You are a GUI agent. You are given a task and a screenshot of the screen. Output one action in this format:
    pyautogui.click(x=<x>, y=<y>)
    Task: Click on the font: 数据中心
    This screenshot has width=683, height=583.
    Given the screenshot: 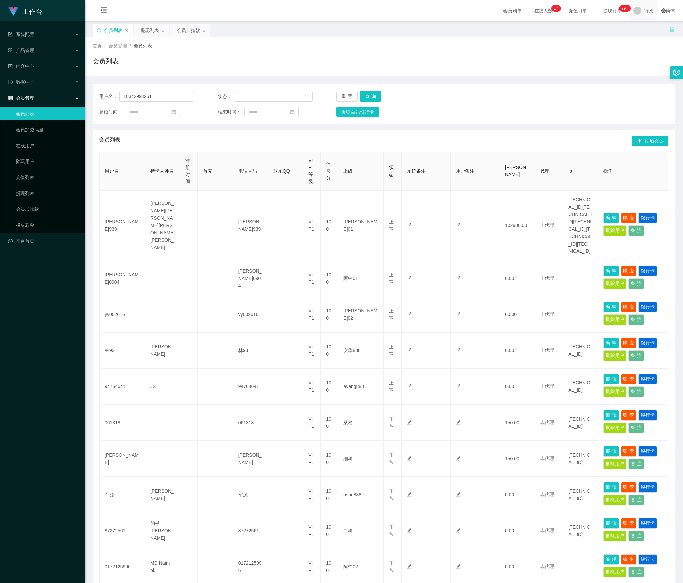 What is the action you would take?
    pyautogui.click(x=25, y=82)
    